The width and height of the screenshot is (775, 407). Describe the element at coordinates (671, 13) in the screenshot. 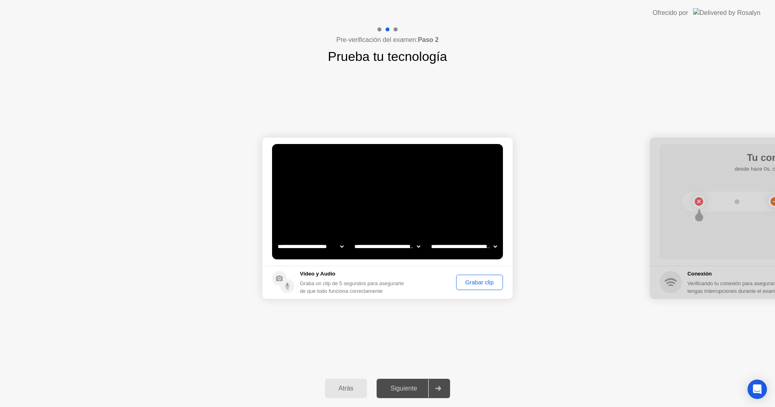

I see `div: Ofrecido por` at that location.